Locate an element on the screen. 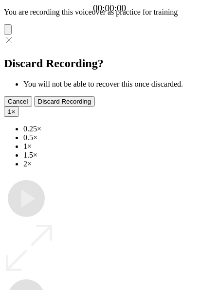 This screenshot has width=219, height=290. button: Discard Recording is located at coordinates (65, 101).